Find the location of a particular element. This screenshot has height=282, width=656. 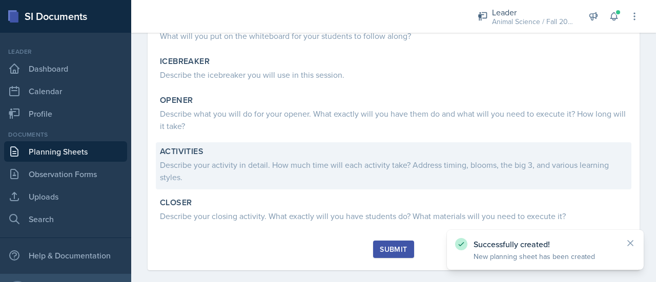

label: Closer is located at coordinates (176, 203).